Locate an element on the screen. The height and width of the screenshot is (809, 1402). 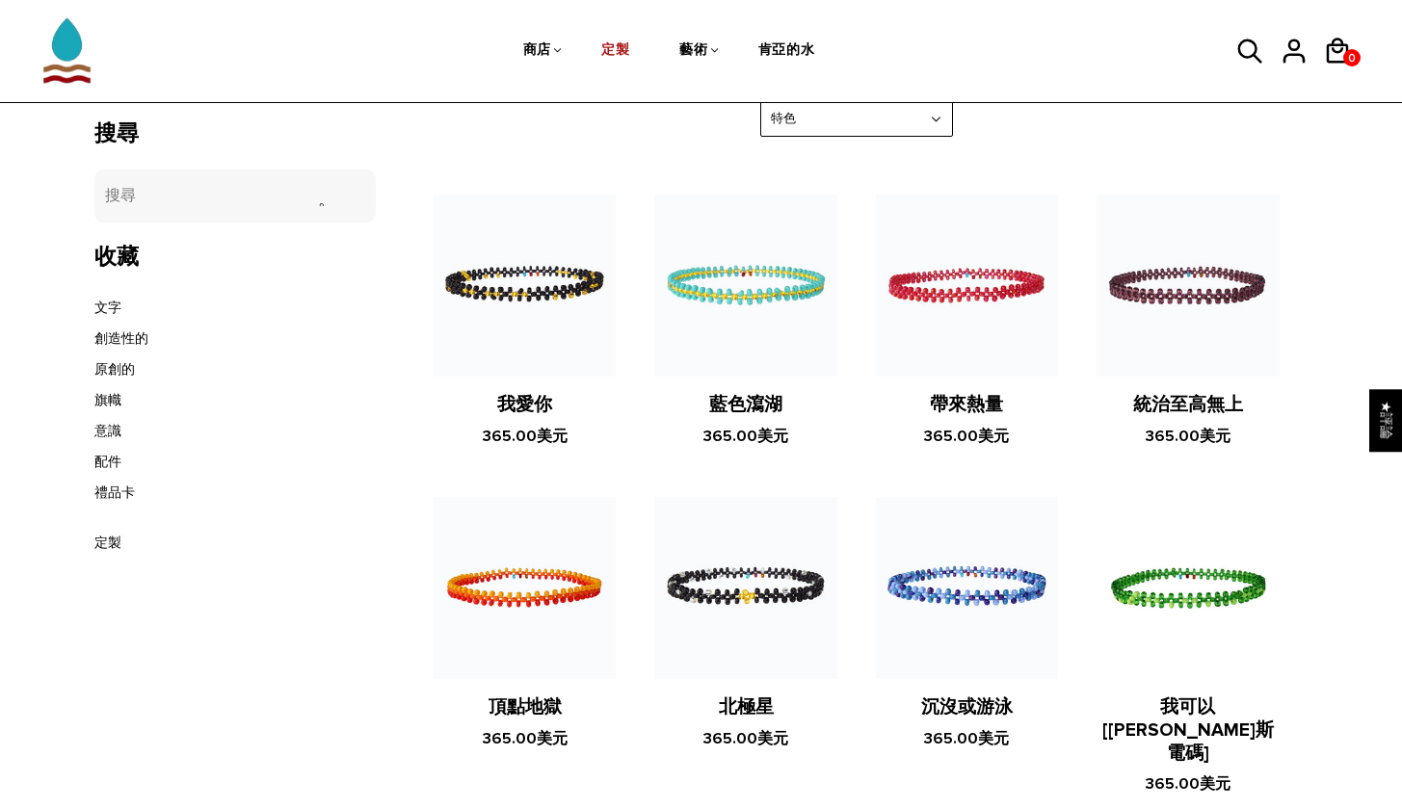
a: 統治至高無上 is located at coordinates (1188, 405).